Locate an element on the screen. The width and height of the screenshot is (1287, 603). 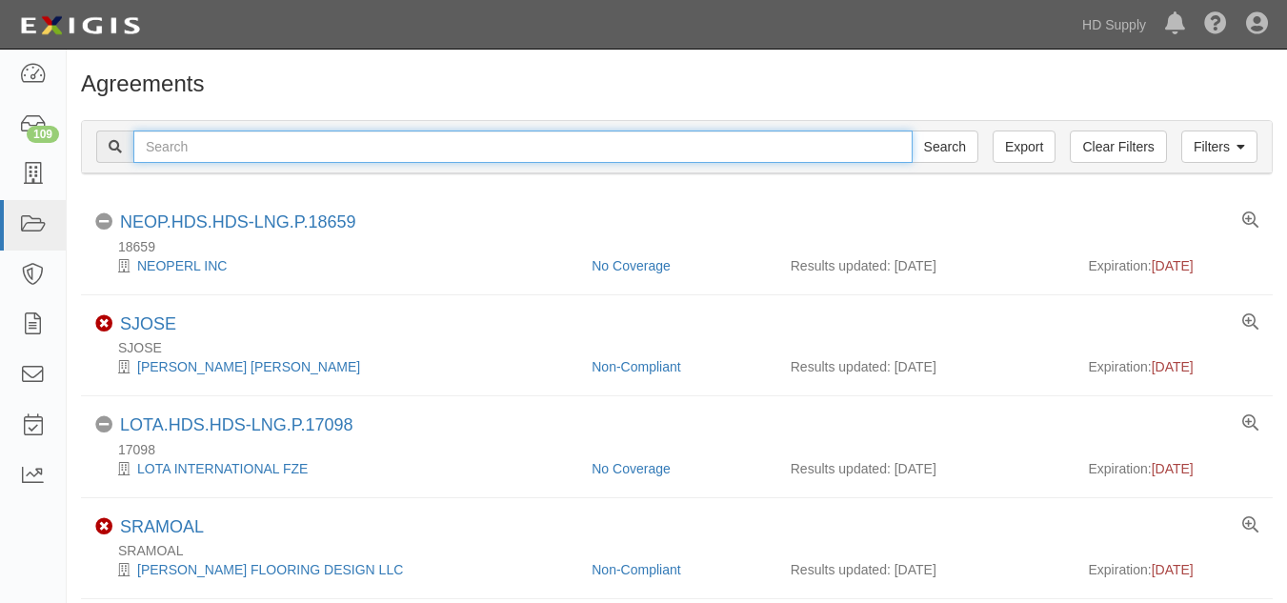
a: NEOP.HDS.HDS-LNG.P.18659 is located at coordinates (237, 222).